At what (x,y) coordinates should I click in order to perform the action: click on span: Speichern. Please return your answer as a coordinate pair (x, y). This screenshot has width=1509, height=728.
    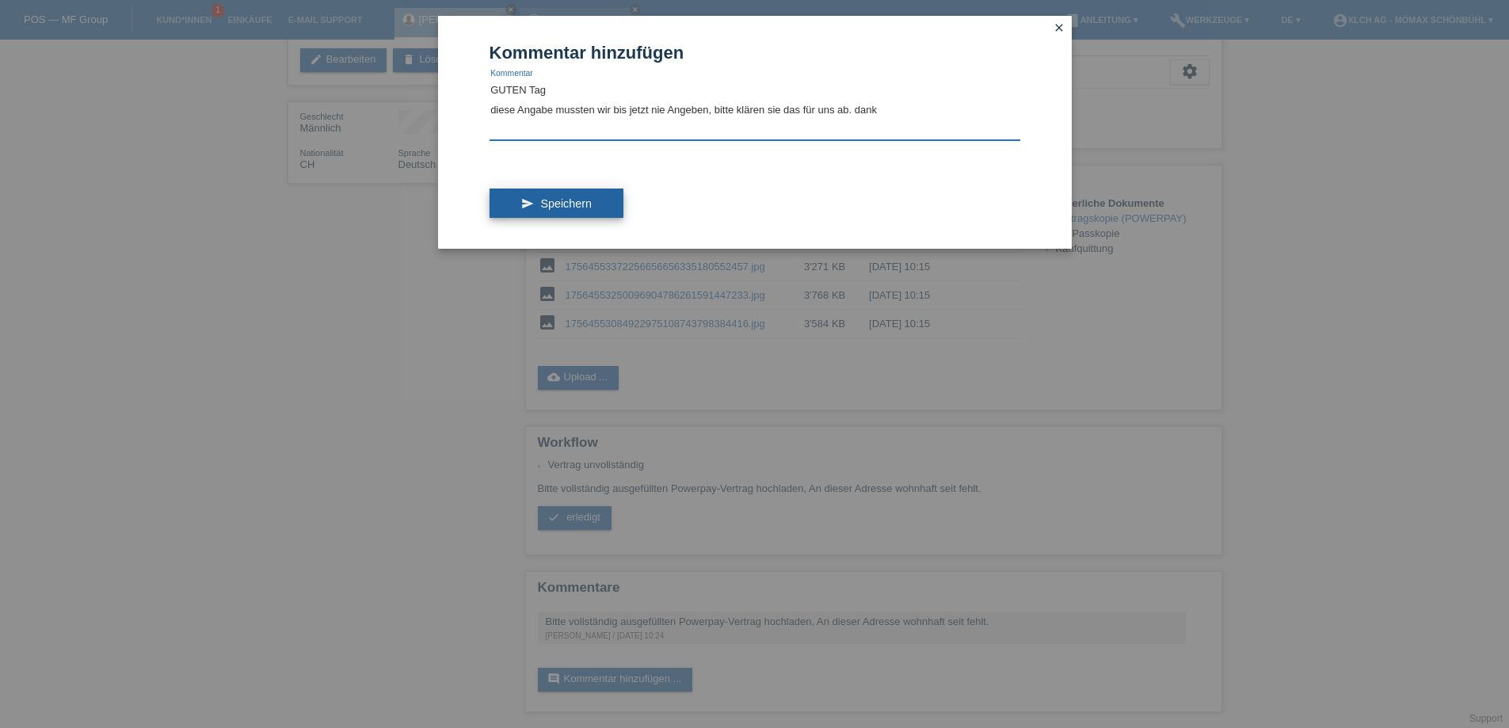
    Looking at the image, I should click on (566, 204).